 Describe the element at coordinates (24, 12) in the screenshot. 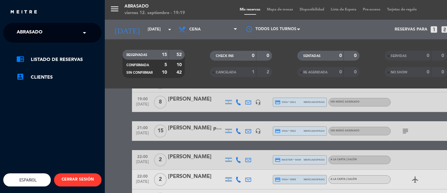

I see `img: MEITRE` at that location.